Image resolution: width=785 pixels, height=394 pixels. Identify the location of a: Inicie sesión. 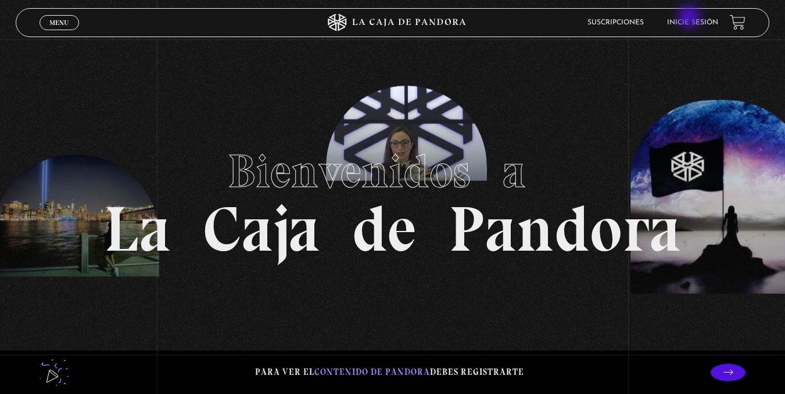
(692, 23).